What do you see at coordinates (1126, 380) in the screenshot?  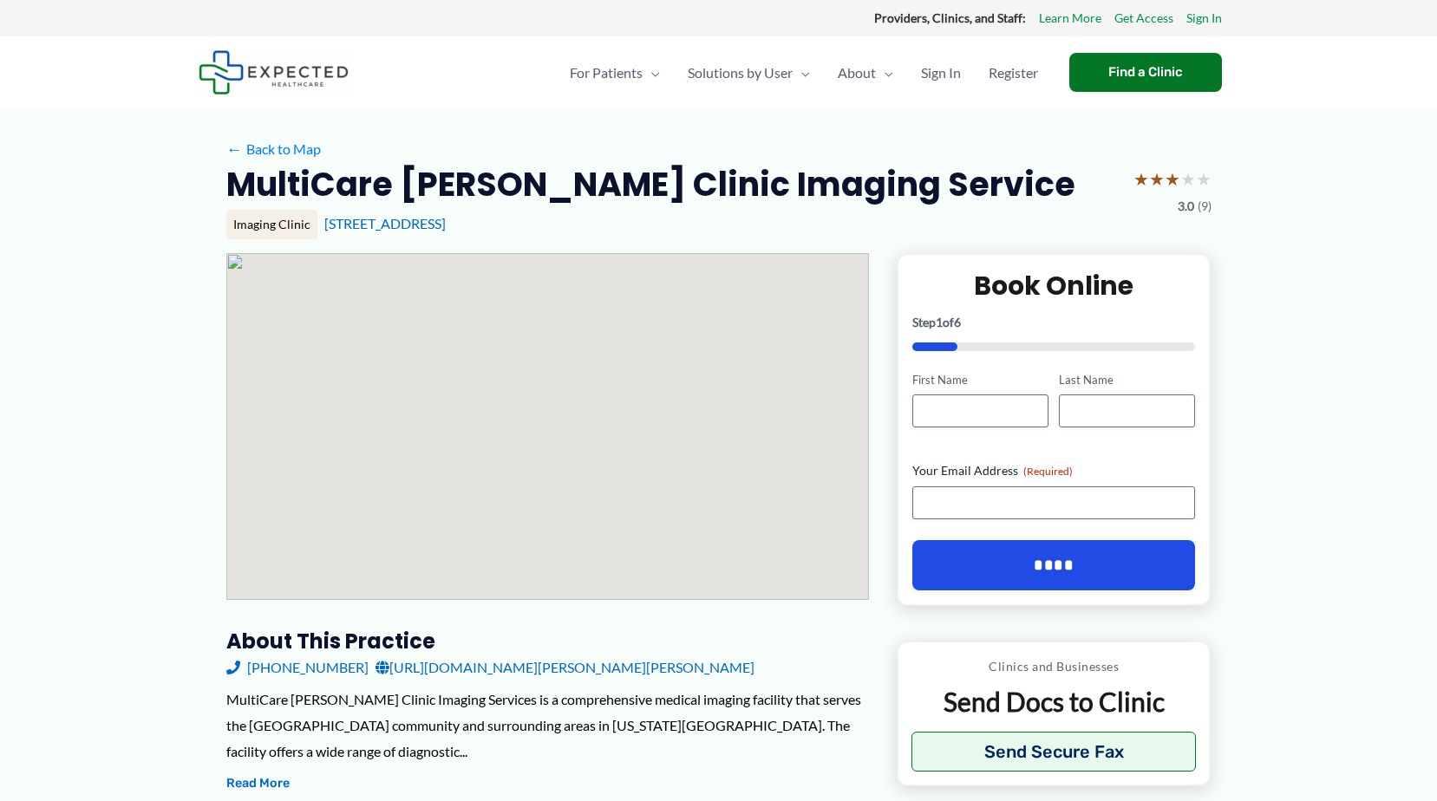 I see `label: Last Name` at bounding box center [1126, 380].